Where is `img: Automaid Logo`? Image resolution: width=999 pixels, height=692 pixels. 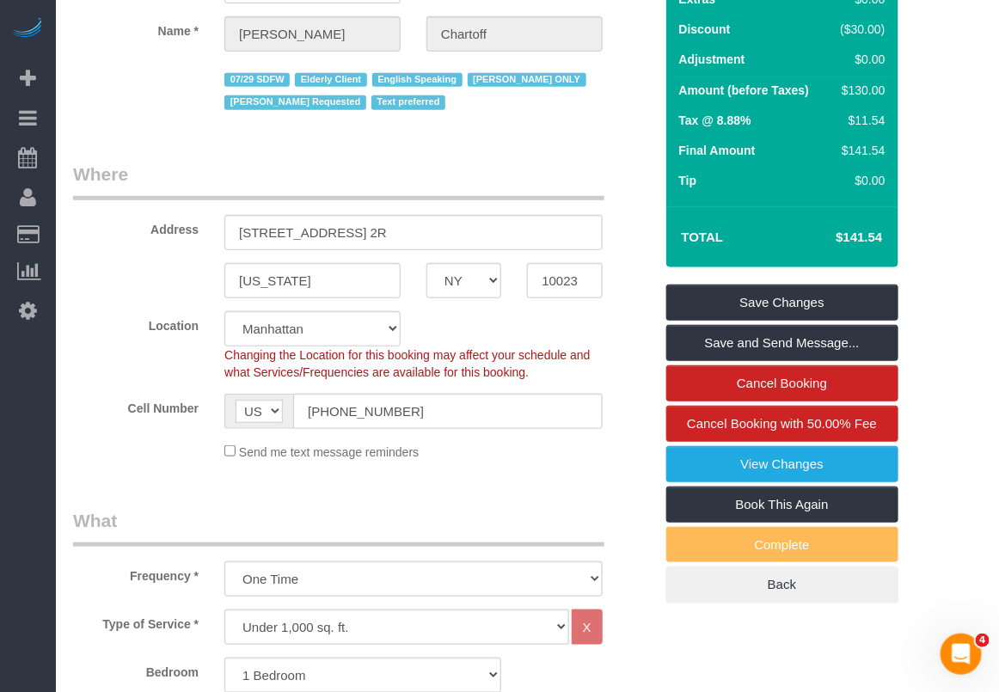 img: Automaid Logo is located at coordinates (28, 29).